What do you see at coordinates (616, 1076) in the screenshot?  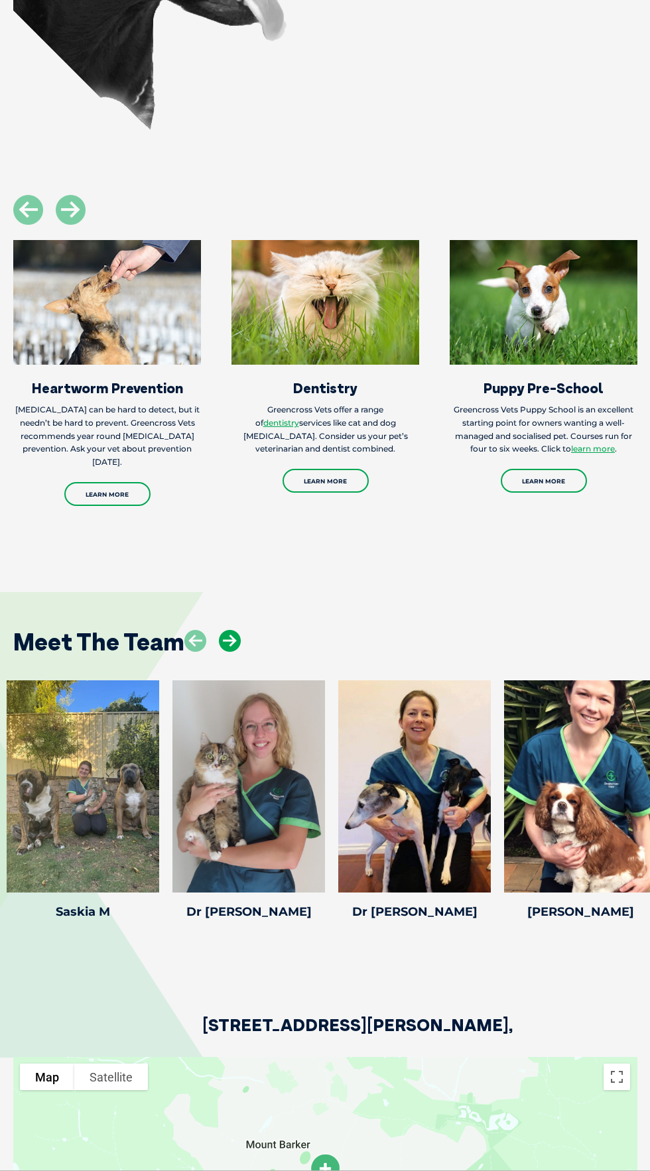 I see `button: Toggle fullscreen view` at bounding box center [616, 1076].